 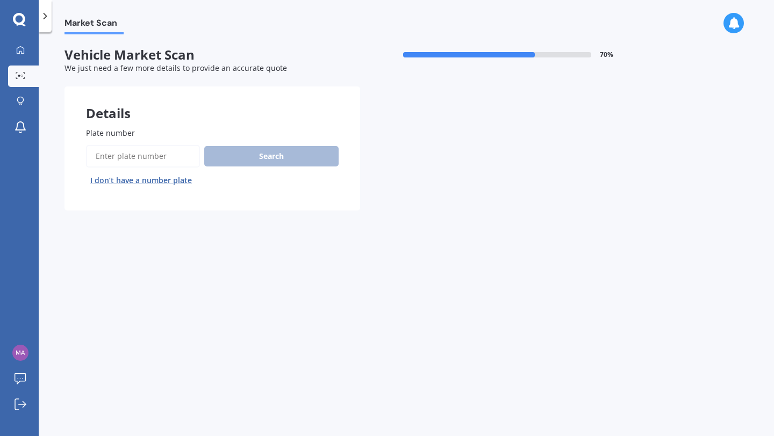 What do you see at coordinates (212, 55) in the screenshot?
I see `span: Vehicle Market Scan` at bounding box center [212, 55].